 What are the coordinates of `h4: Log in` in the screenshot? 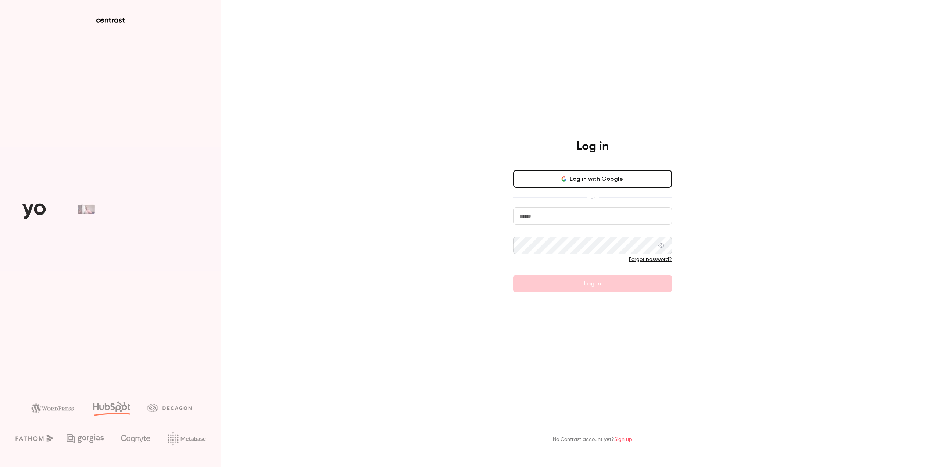 It's located at (593, 147).